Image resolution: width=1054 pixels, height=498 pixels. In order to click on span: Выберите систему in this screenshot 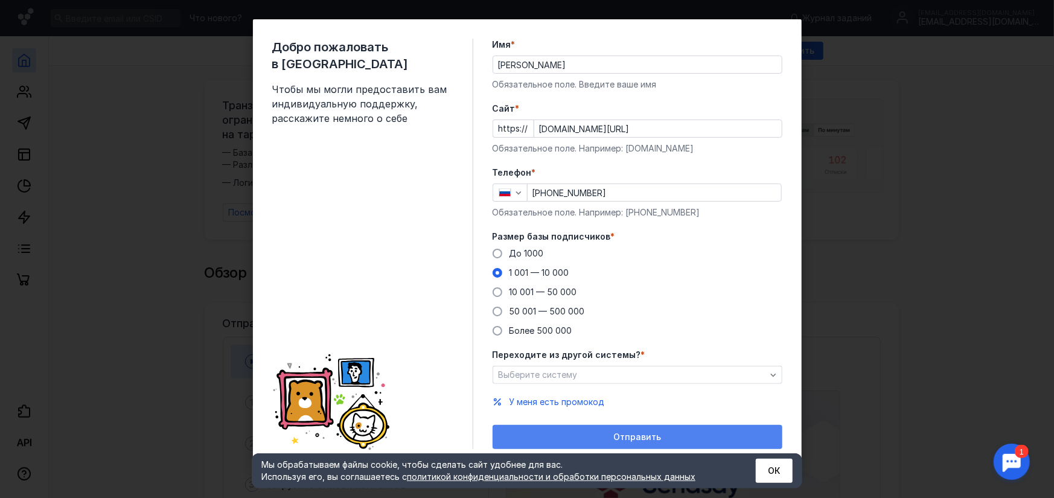, I will do `click(538, 374)`.